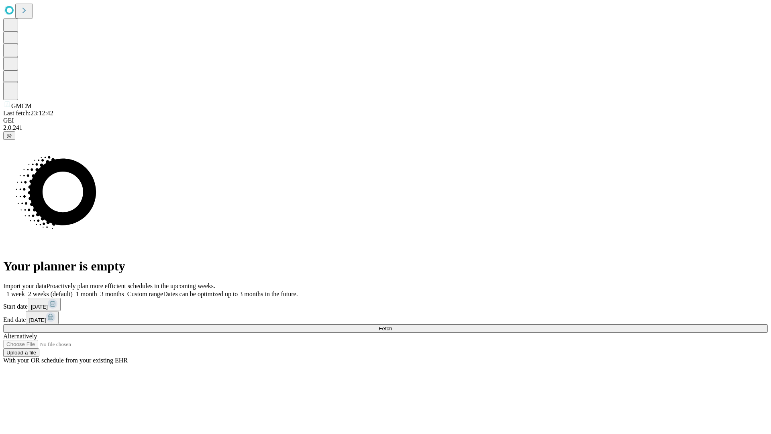 Image resolution: width=771 pixels, height=434 pixels. I want to click on button: Upload a file, so click(21, 352).